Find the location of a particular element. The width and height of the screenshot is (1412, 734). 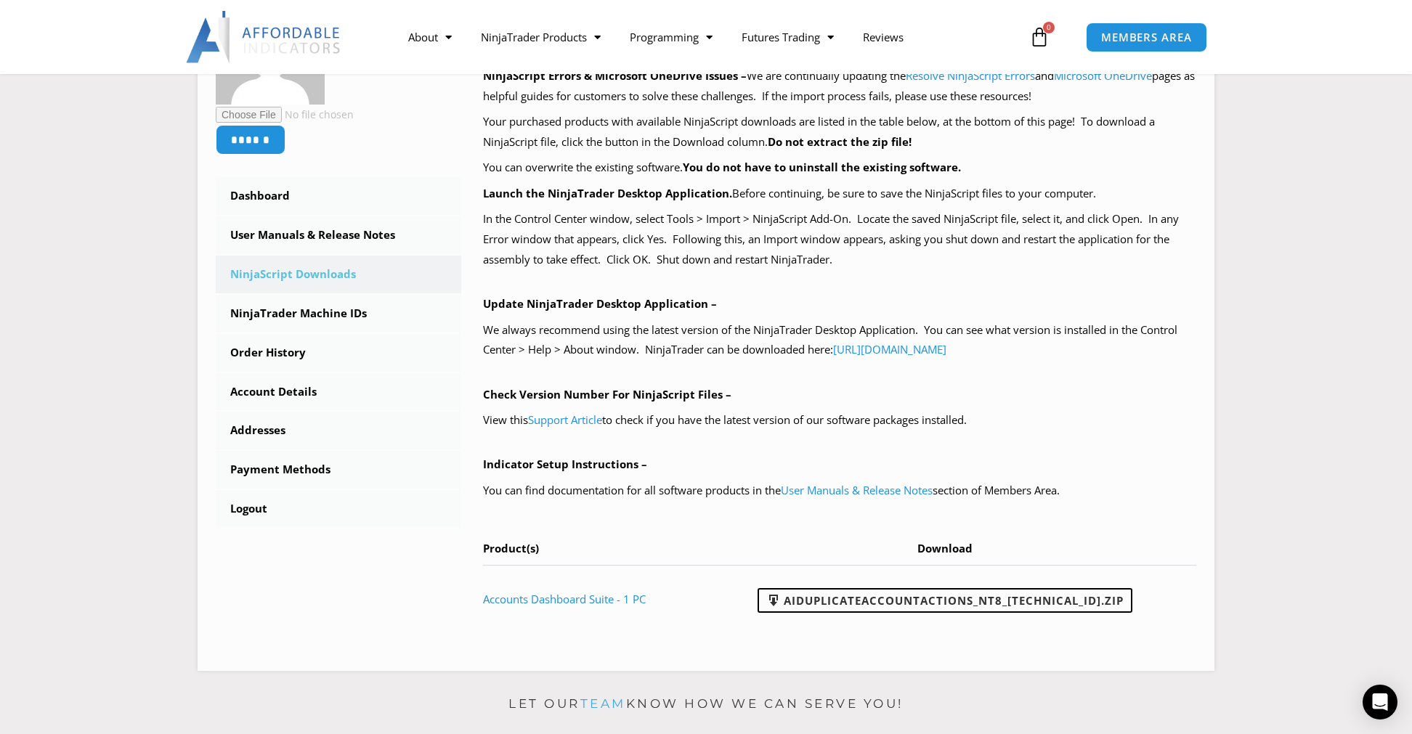

a: About is located at coordinates (430, 37).